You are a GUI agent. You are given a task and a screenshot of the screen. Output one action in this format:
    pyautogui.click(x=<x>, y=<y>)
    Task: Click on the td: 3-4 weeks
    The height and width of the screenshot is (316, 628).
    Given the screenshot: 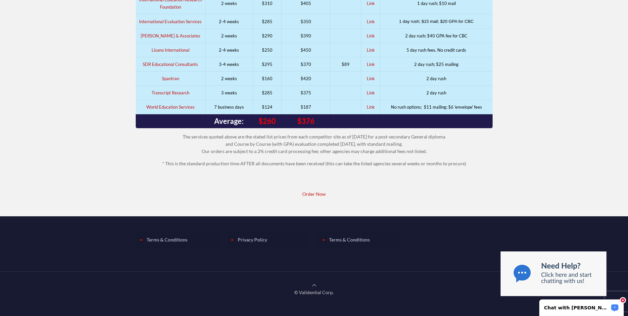 What is the action you would take?
    pyautogui.click(x=229, y=64)
    